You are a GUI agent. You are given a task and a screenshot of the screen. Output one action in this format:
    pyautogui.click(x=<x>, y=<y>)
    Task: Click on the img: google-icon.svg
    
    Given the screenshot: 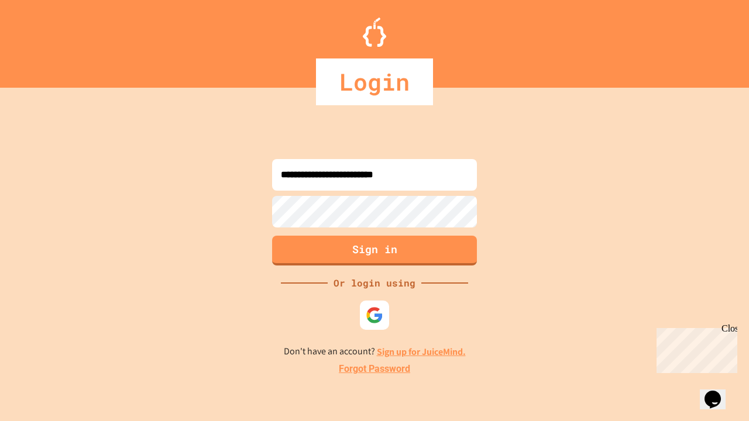 What is the action you would take?
    pyautogui.click(x=374, y=315)
    